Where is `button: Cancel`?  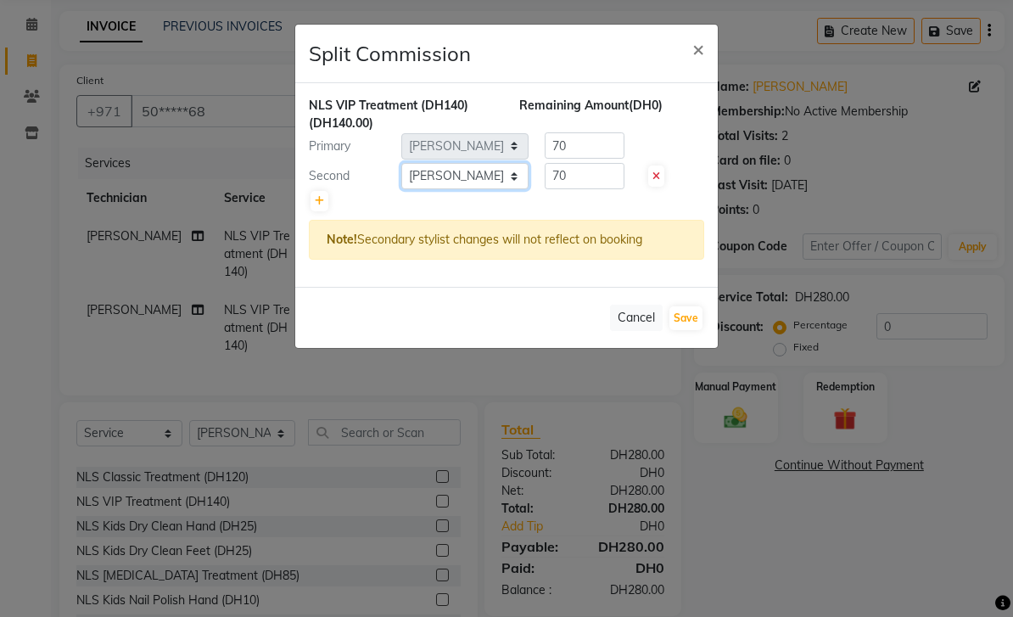 button: Cancel is located at coordinates (636, 317).